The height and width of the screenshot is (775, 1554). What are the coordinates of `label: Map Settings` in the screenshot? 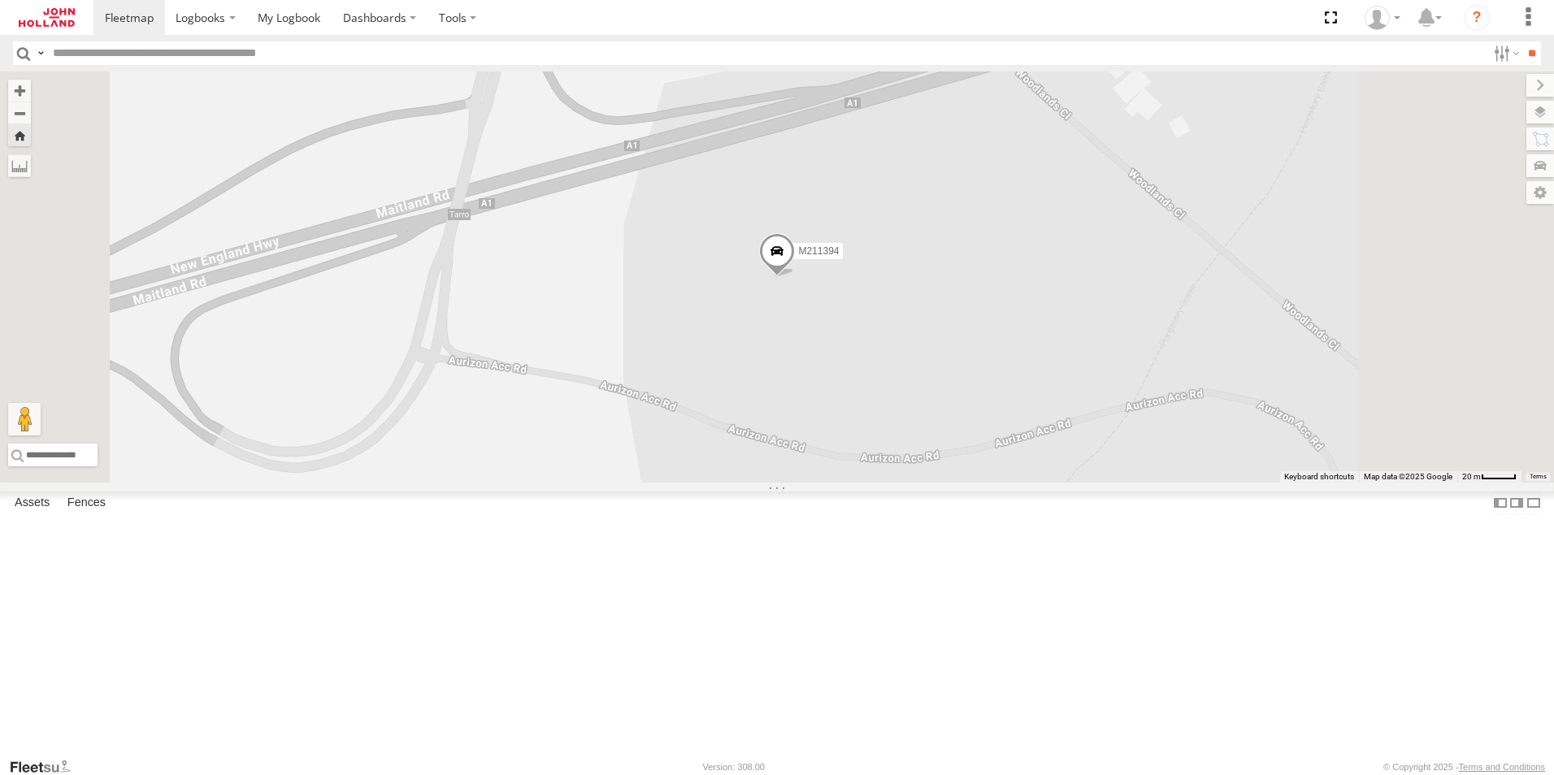 It's located at (1540, 193).